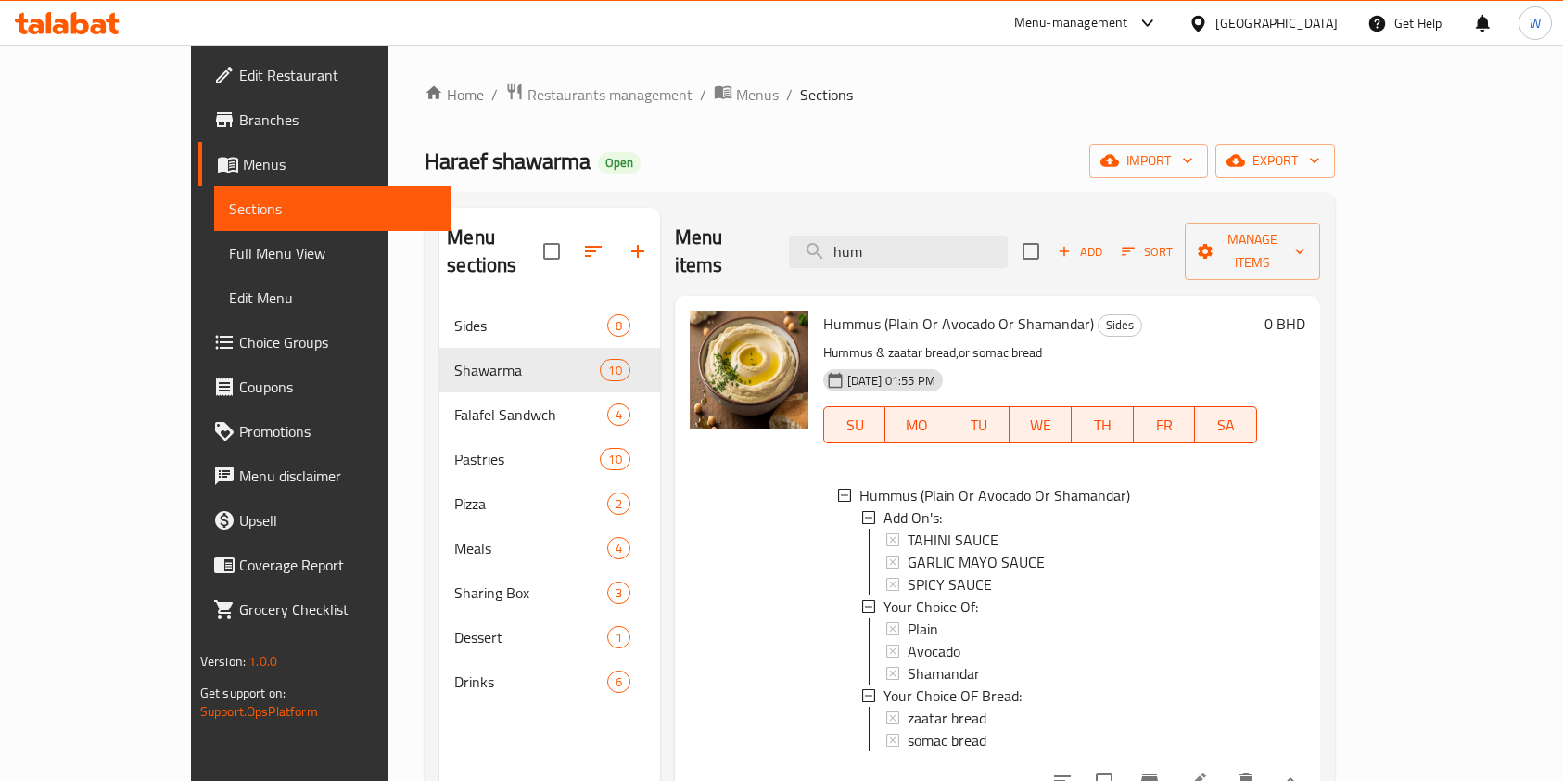 This screenshot has height=781, width=1563. I want to click on span: Branches, so click(338, 120).